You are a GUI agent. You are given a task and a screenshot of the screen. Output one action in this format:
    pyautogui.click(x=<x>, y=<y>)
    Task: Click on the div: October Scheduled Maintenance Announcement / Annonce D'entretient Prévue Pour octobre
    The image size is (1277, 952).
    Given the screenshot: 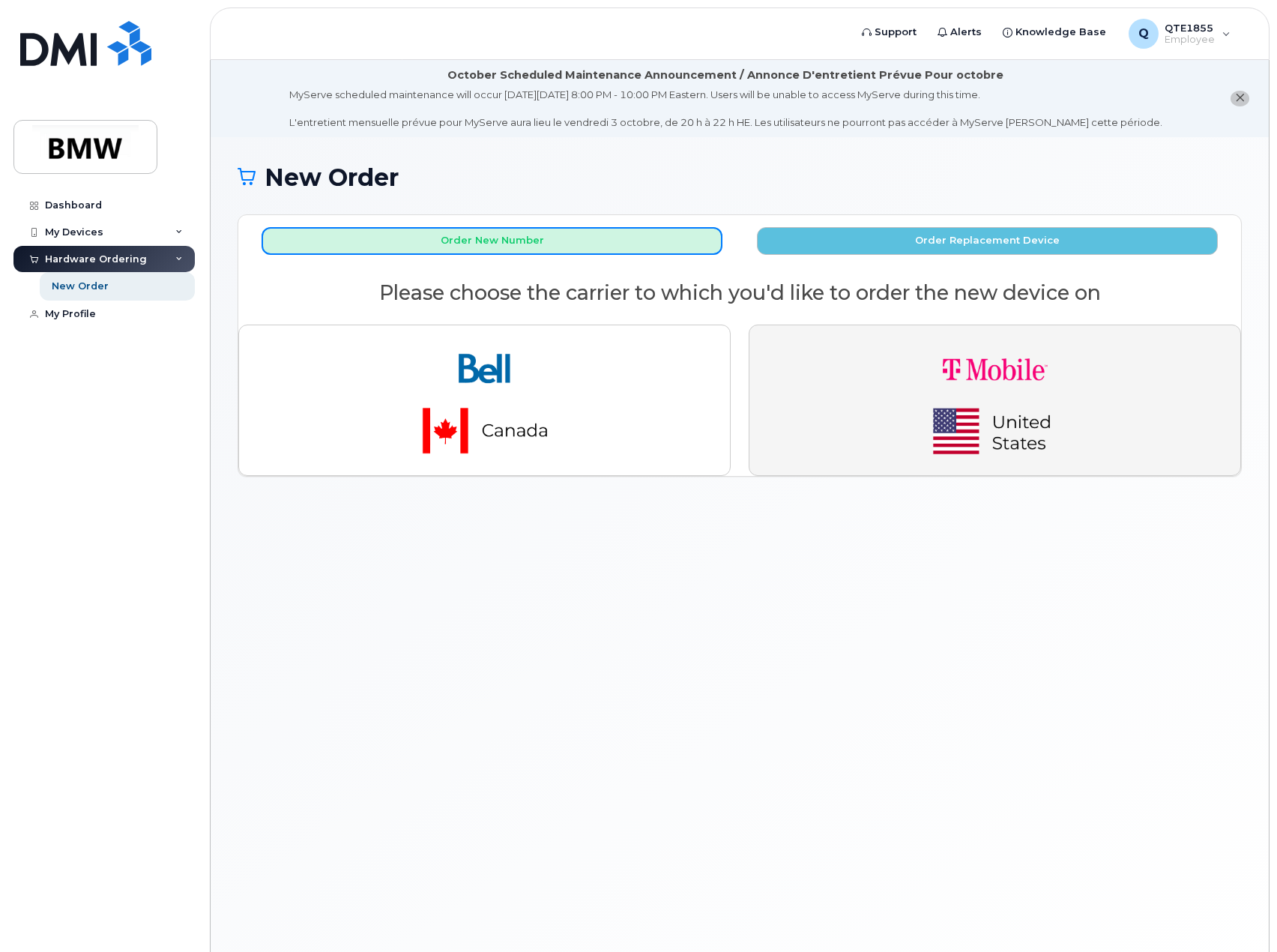 What is the action you would take?
    pyautogui.click(x=725, y=75)
    